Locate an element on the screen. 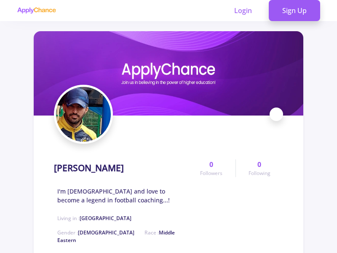 This screenshot has width=337, height=253. a: 0Followers is located at coordinates (211, 168).